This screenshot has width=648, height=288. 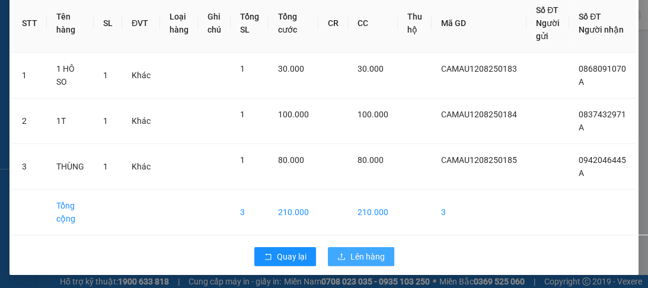 What do you see at coordinates (268, 257) in the screenshot?
I see `span: rollback` at bounding box center [268, 257].